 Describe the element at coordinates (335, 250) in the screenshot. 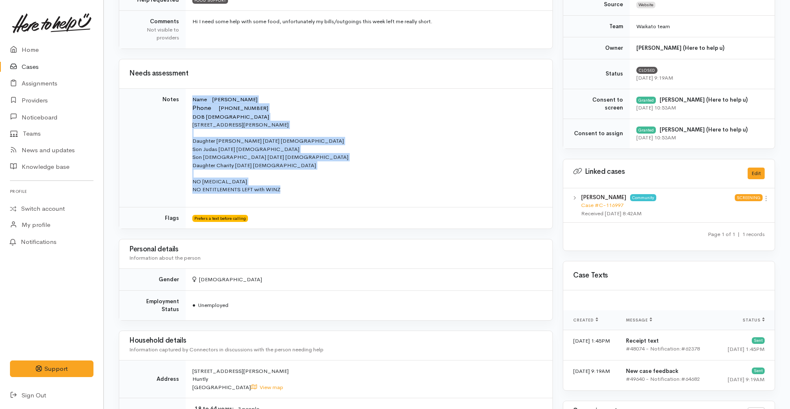

I see `h3: Personal details` at that location.